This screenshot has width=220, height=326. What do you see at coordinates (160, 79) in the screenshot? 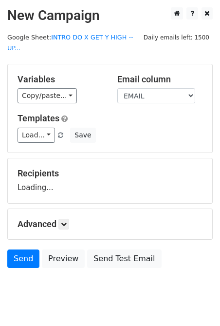
I see `h5: Email column` at bounding box center [160, 79].